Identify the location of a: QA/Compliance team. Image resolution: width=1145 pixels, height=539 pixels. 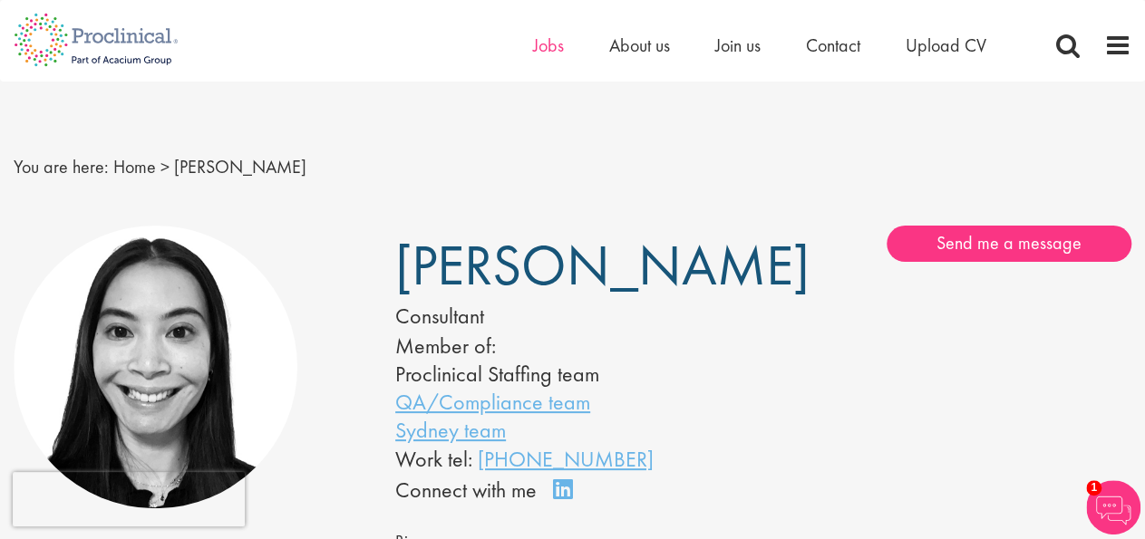
(492, 402).